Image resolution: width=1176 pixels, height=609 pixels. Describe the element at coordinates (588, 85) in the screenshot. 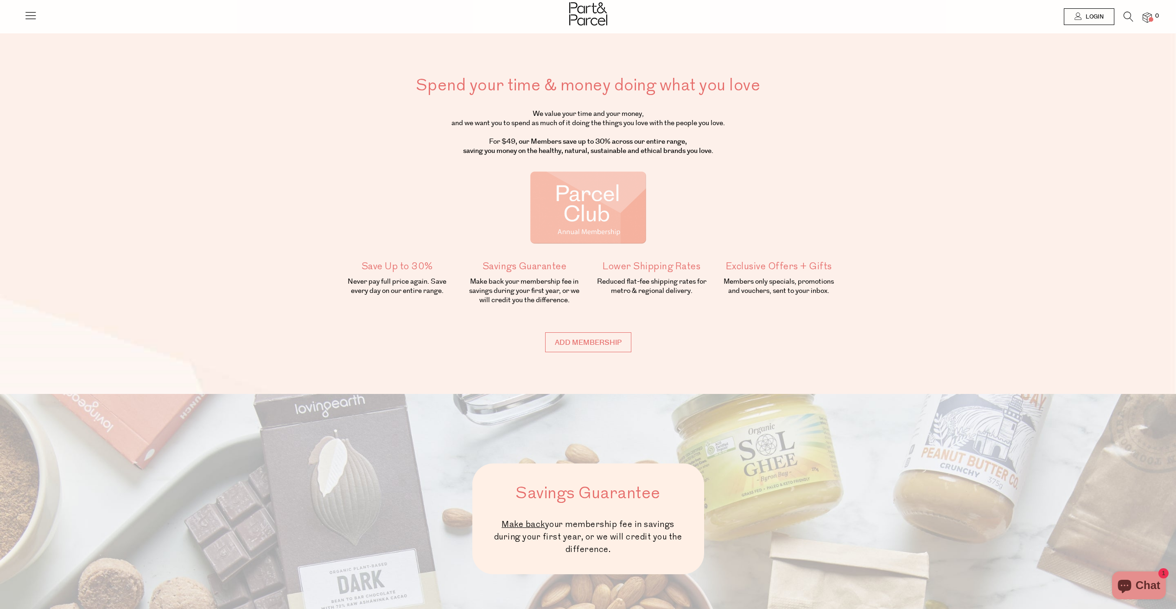

I see `h1: Spend your time & money doing what you love` at that location.